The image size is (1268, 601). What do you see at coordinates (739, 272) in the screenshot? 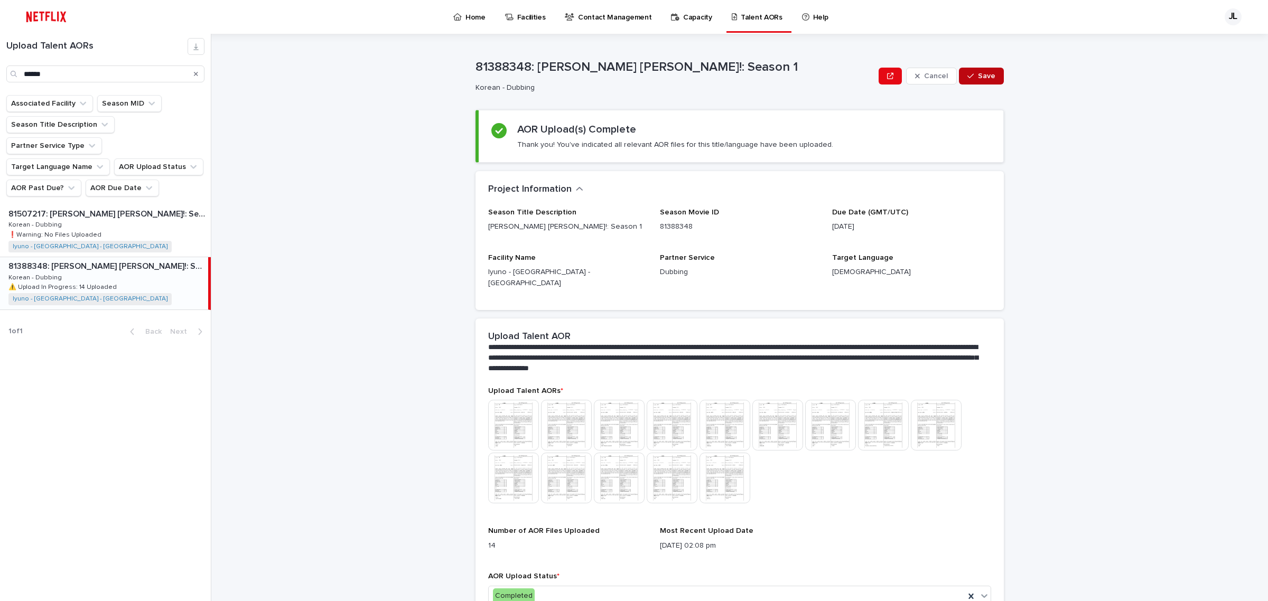
I see `p: Dubbing` at bounding box center [739, 272].